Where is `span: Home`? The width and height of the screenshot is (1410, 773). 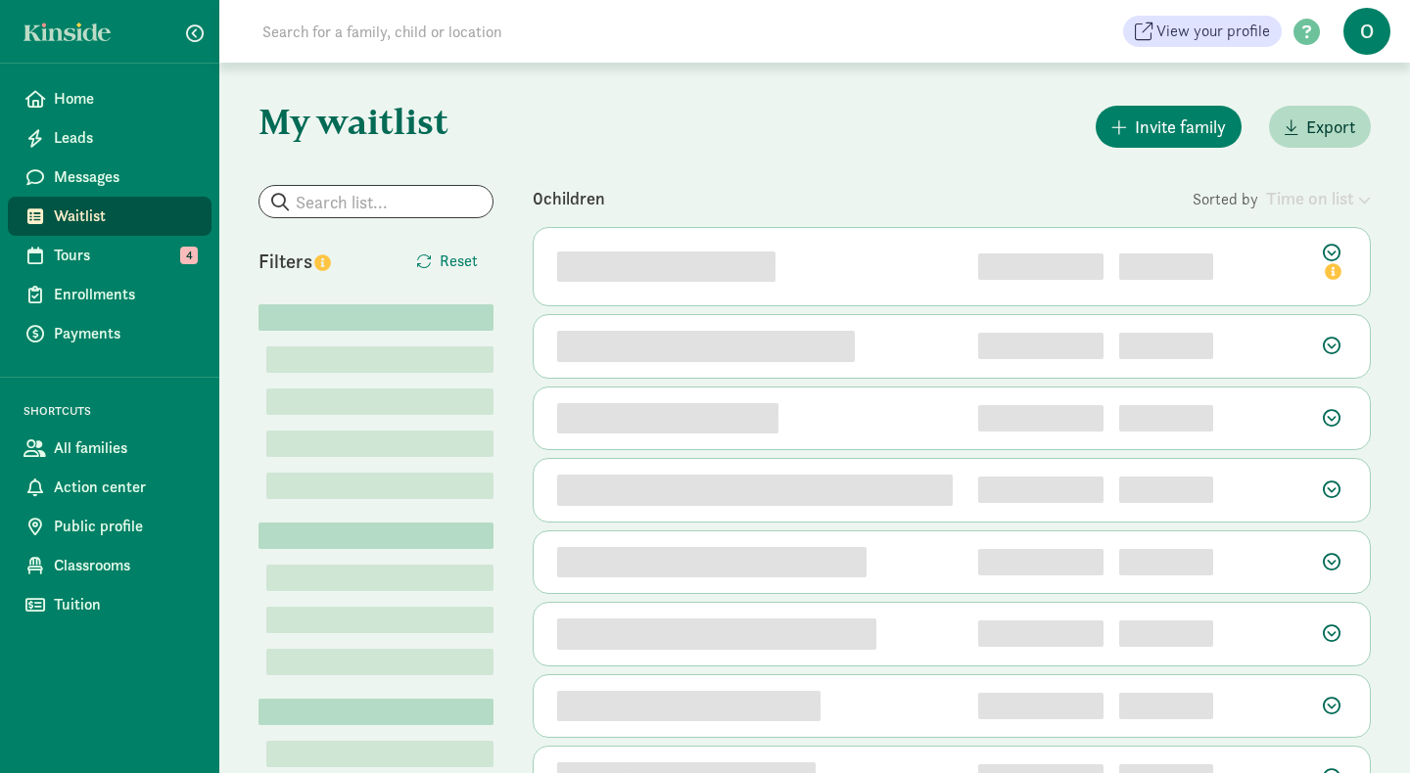
span: Home is located at coordinates (124, 99).